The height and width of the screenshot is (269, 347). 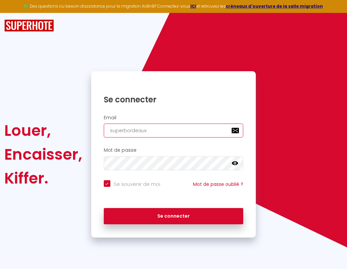 I want to click on h2: Email, so click(x=174, y=117).